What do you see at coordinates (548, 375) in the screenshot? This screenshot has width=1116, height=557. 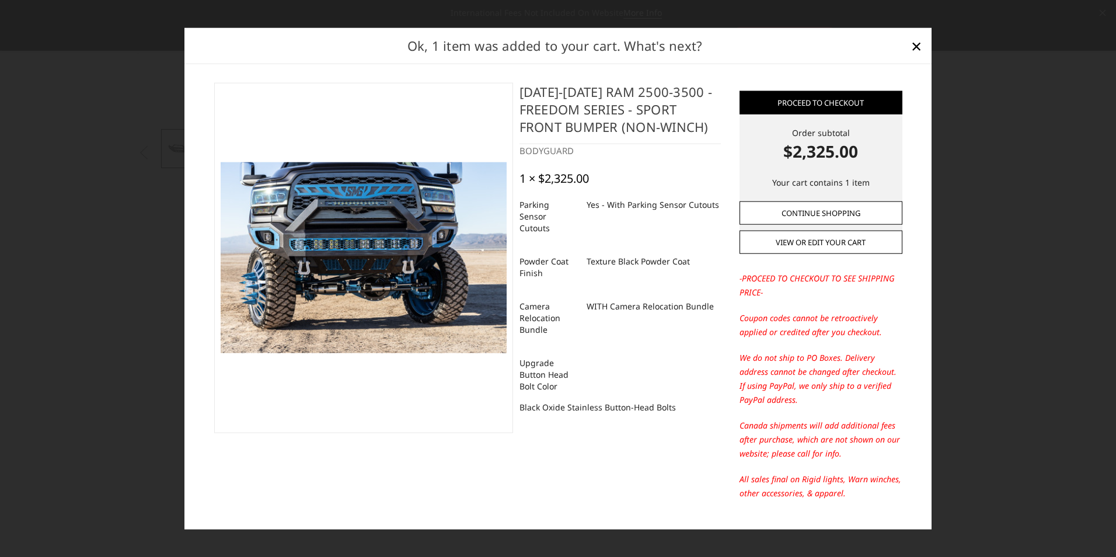 I see `dt: Upgrade Button Head Bolt Color` at bounding box center [548, 375].